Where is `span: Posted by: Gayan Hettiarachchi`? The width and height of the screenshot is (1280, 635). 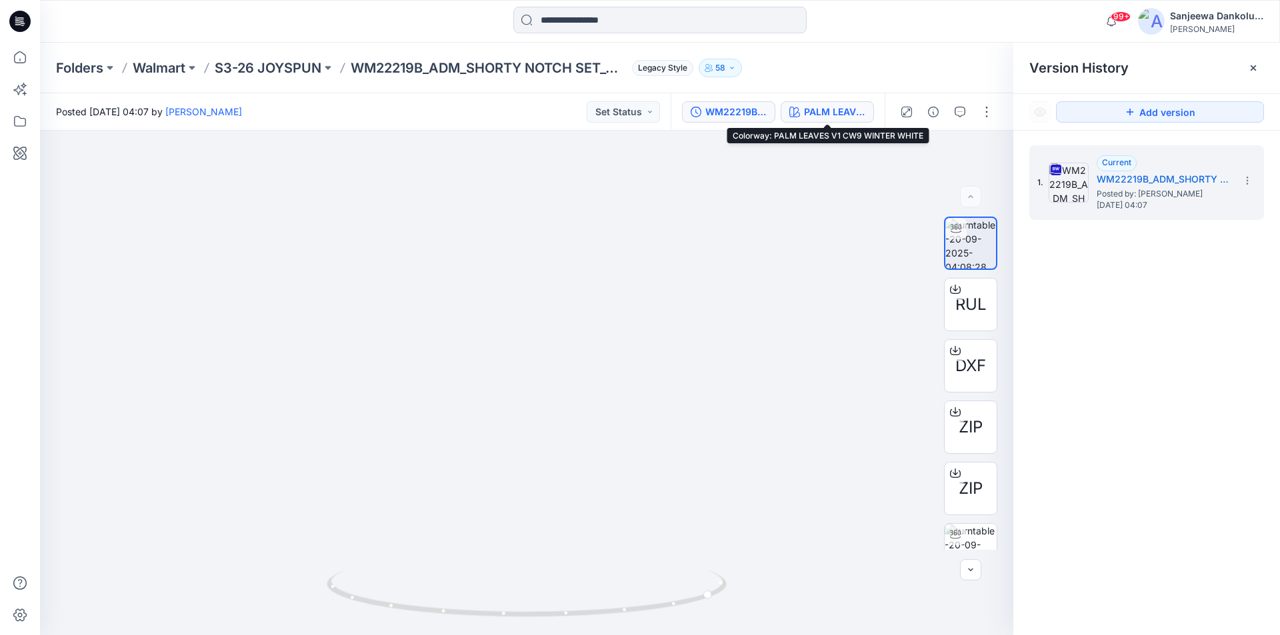 span: Posted by: Gayan Hettiarachchi is located at coordinates (1164, 194).